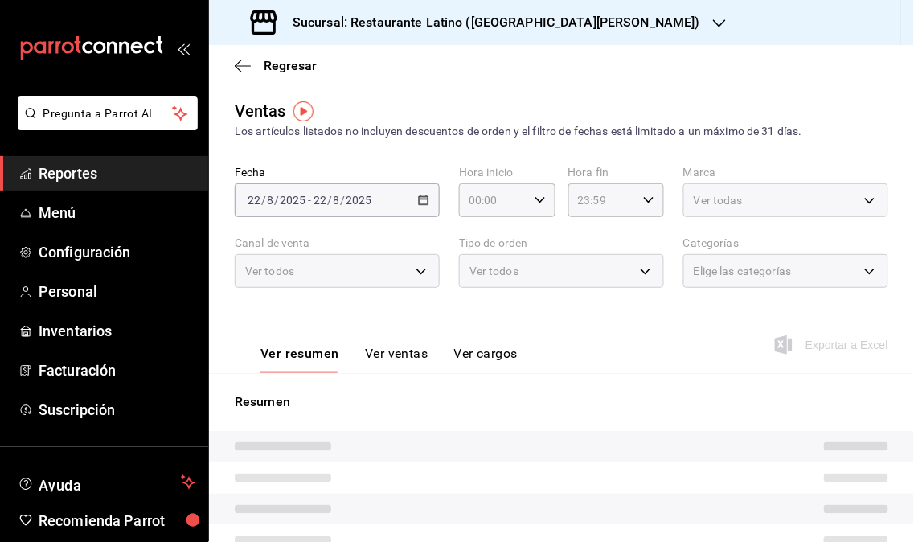 The height and width of the screenshot is (542, 914). What do you see at coordinates (105, 125) in the screenshot?
I see `a: Pregunta a Parrot AI` at bounding box center [105, 125].